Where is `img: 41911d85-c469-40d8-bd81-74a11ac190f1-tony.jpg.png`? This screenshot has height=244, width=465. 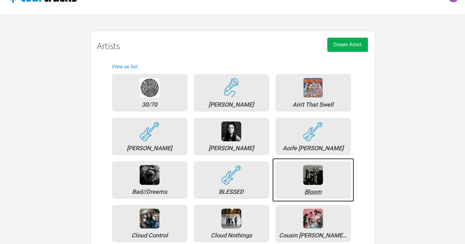 img: 41911d85-c469-40d8-bd81-74a11ac190f1-tony.jpg.png is located at coordinates (313, 219).